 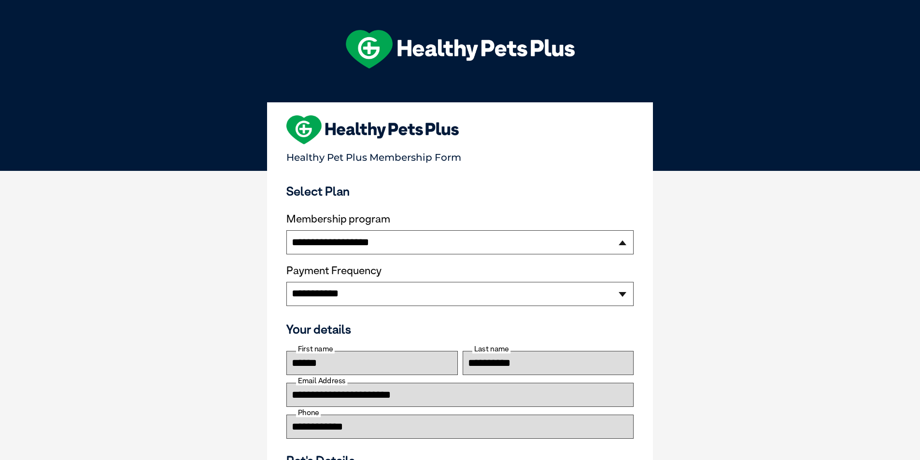 I want to click on h3: Your details, so click(x=460, y=329).